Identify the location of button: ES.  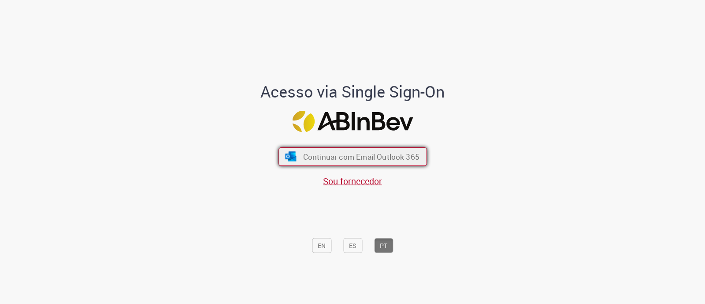
(353, 245).